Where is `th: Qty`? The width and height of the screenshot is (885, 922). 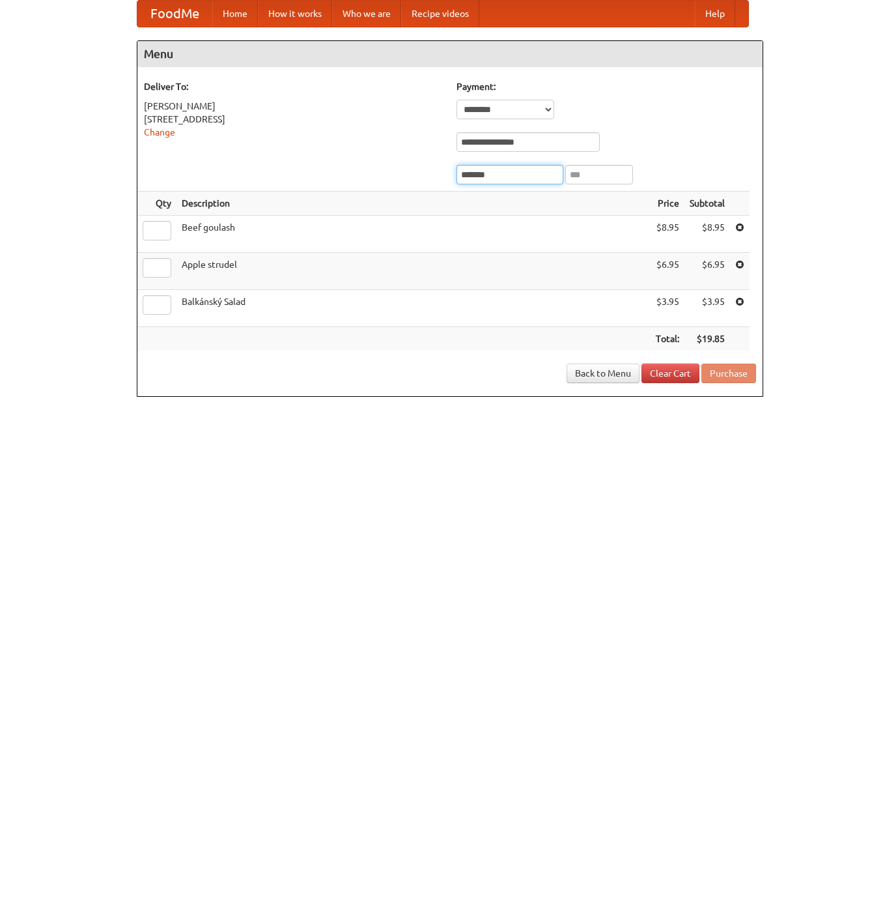
th: Qty is located at coordinates (157, 203).